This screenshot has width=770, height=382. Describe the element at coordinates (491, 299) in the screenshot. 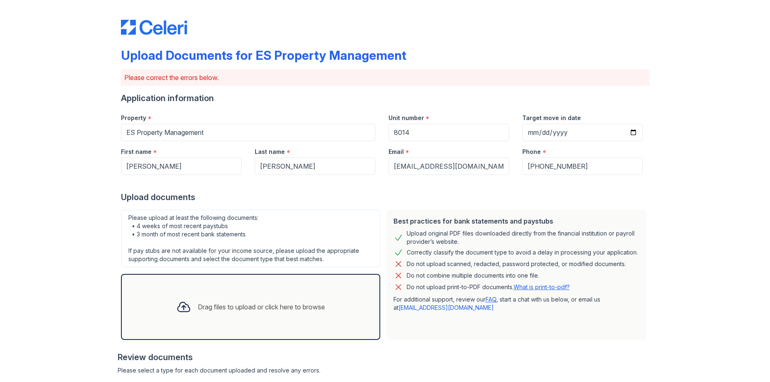

I see `a: FAQ` at that location.